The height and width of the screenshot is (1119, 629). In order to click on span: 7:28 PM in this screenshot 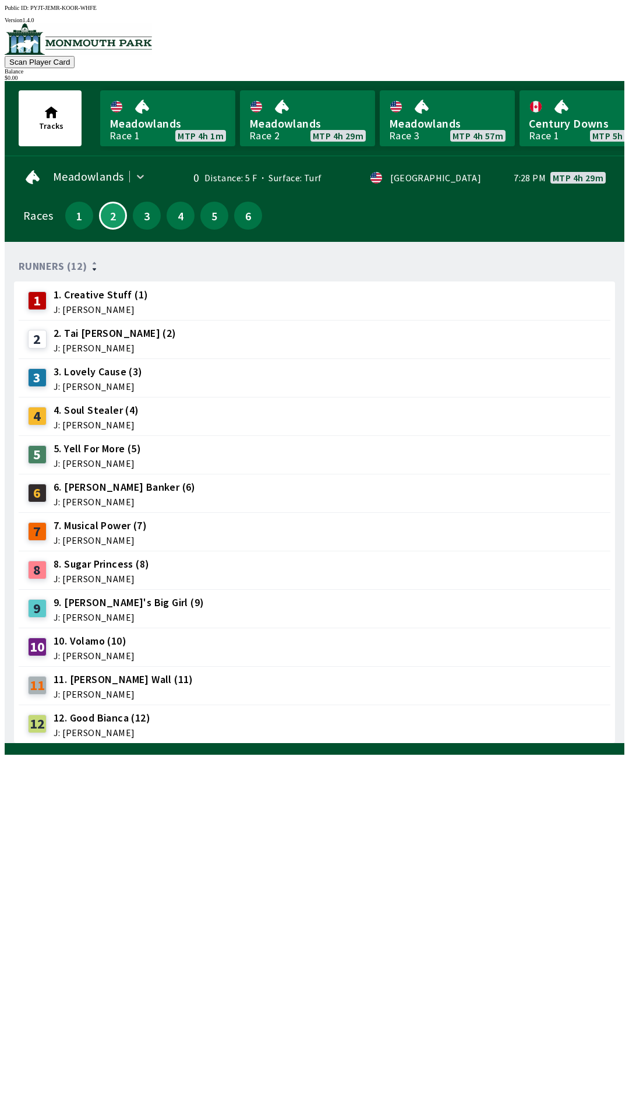, I will do `click(530, 178)`.